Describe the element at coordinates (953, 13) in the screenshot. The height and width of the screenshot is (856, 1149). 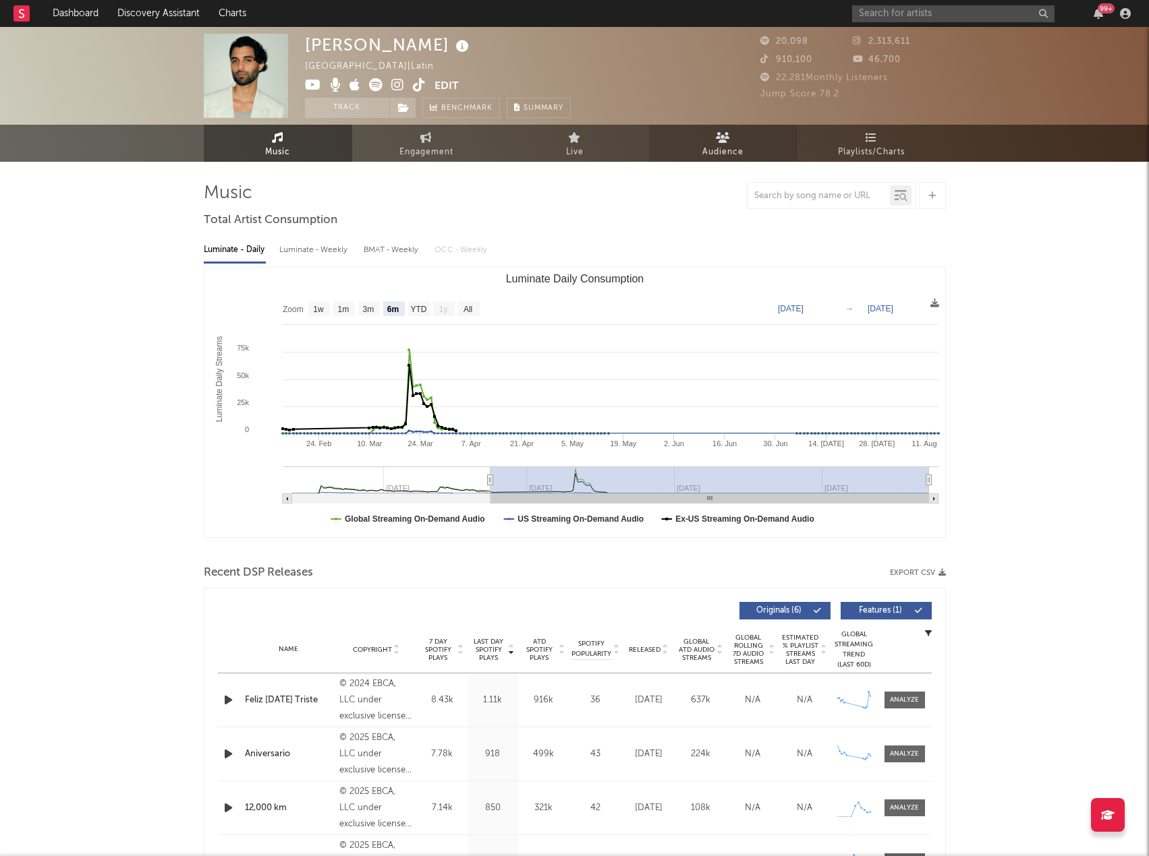
I see `input: Search for artists` at that location.